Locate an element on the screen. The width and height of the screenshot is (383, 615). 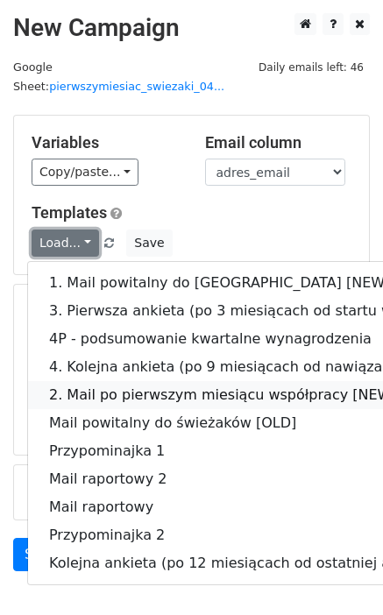
a: Load... is located at coordinates (65, 242).